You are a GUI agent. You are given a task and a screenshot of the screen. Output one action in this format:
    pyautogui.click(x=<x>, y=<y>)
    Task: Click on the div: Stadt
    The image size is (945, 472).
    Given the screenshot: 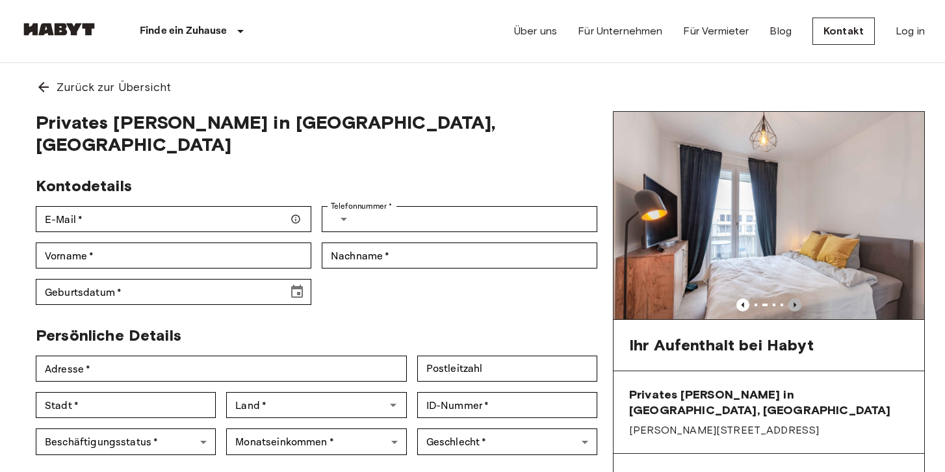 What is the action you would take?
    pyautogui.click(x=125, y=405)
    